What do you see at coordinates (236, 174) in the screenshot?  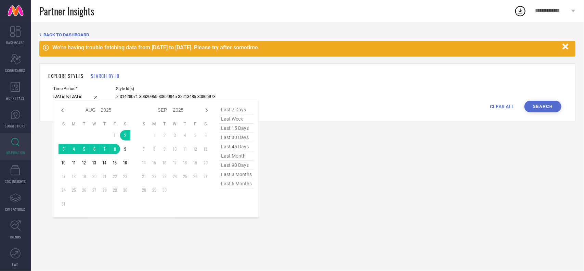 I see `span: last 3 months` at bounding box center [236, 174].